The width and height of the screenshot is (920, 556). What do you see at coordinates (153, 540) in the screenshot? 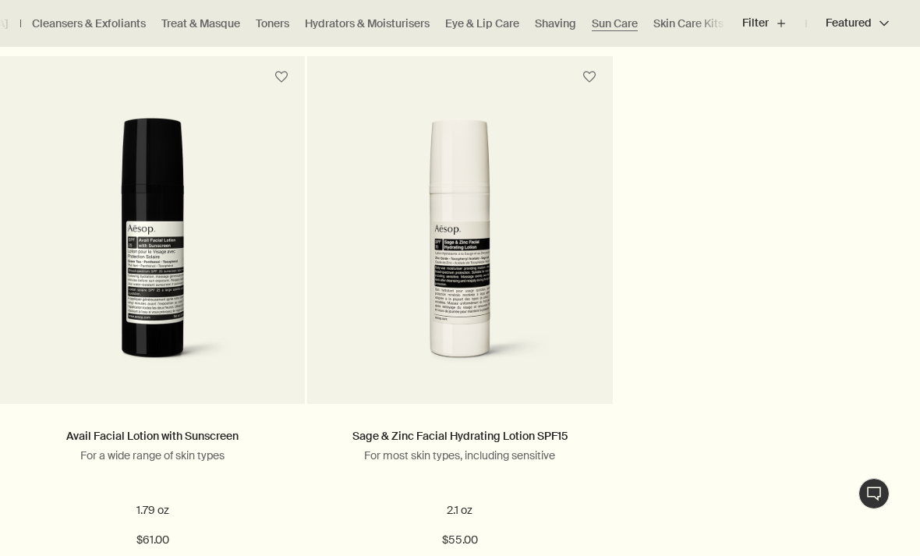
I see `span: $61.00` at bounding box center [153, 540].